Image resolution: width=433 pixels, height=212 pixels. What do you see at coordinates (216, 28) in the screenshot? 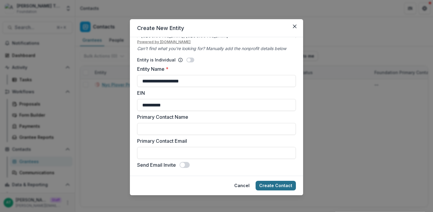
I see `header: Create New Entity` at bounding box center [216, 28].